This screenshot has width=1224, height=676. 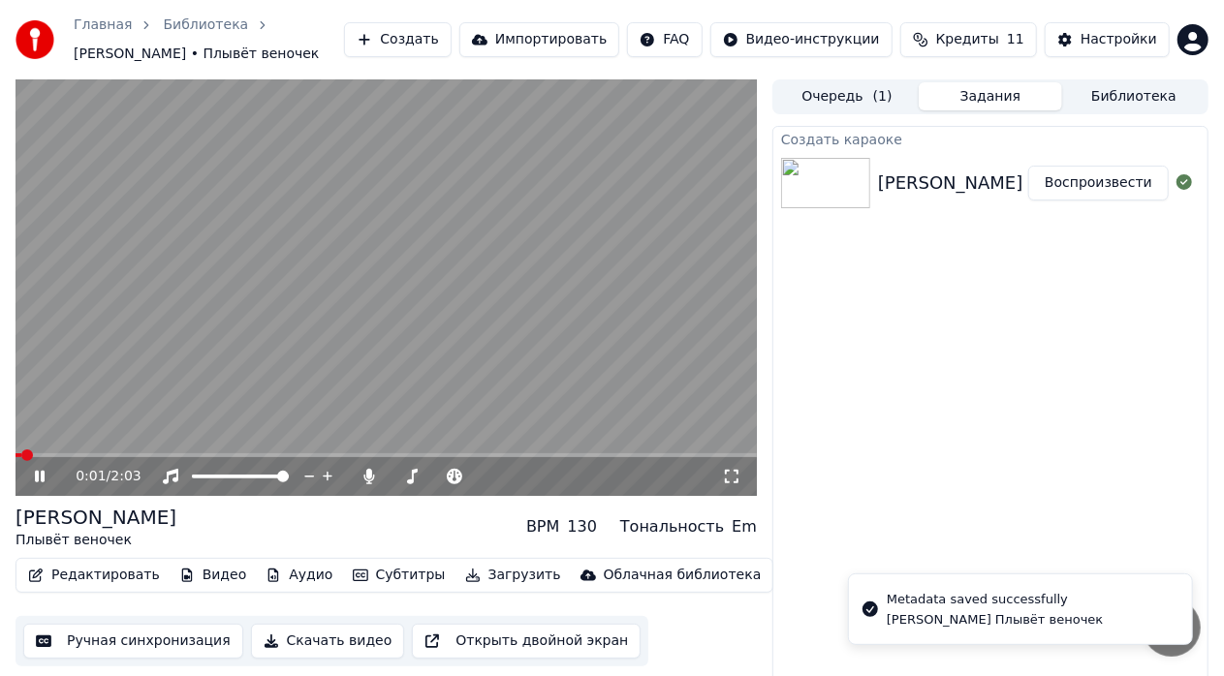 What do you see at coordinates (682, 575) in the screenshot?
I see `div: Облачная библиотека` at bounding box center [682, 575].